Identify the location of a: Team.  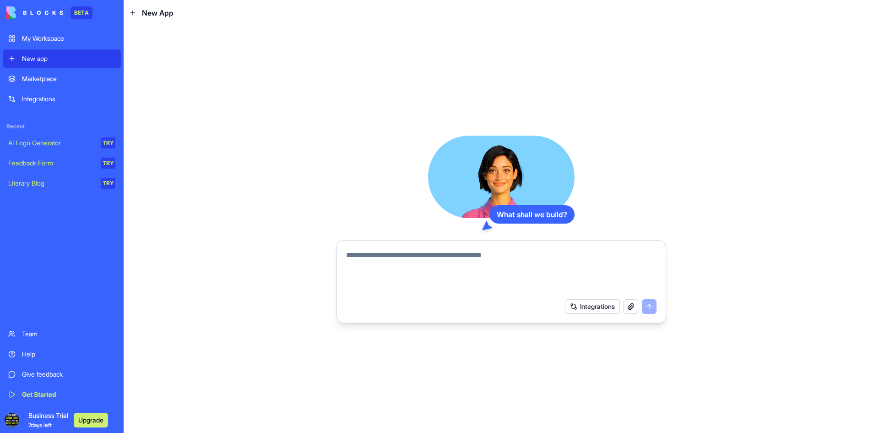
(62, 334).